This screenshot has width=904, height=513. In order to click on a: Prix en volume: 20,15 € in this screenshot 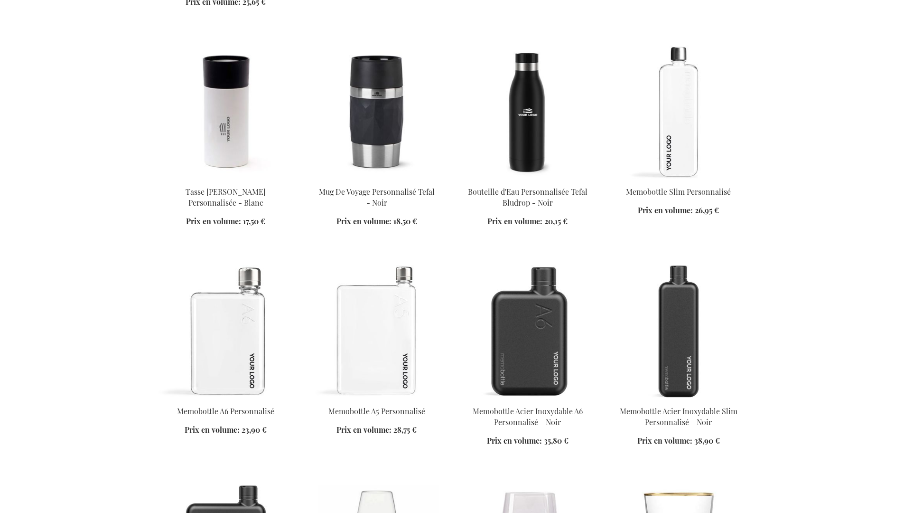, I will do `click(527, 221)`.